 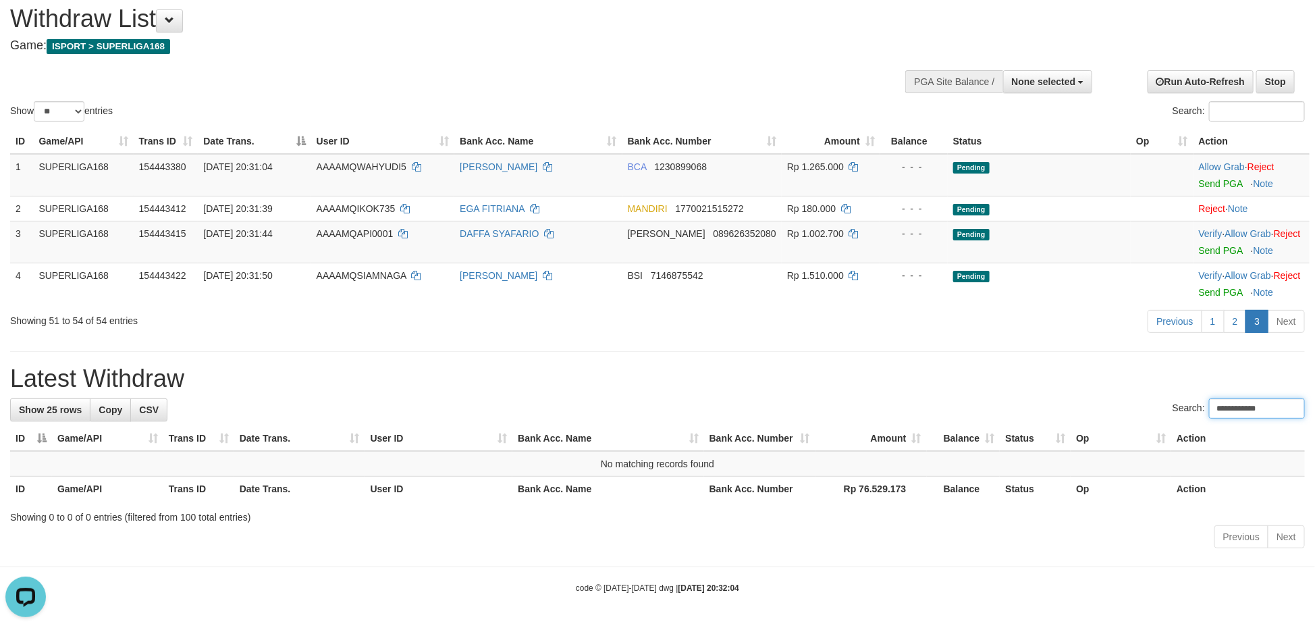 What do you see at coordinates (50, 410) in the screenshot?
I see `span: Show 25 rows` at bounding box center [50, 410].